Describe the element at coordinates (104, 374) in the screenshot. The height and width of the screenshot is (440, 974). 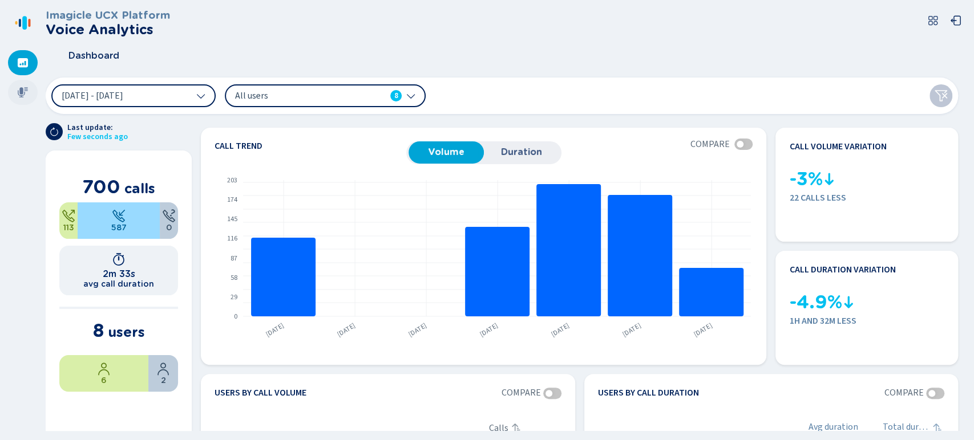
I see `div: 75%` at that location.